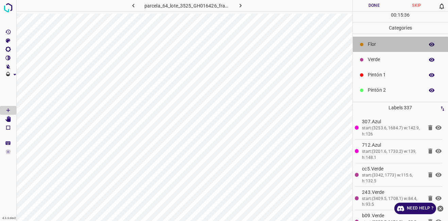 Image resolution: width=448 pixels, height=221 pixels. What do you see at coordinates (392, 179) in the screenshot?
I see `div: start:(3342, 1773) w:115.6, h:132.5` at bounding box center [392, 179].